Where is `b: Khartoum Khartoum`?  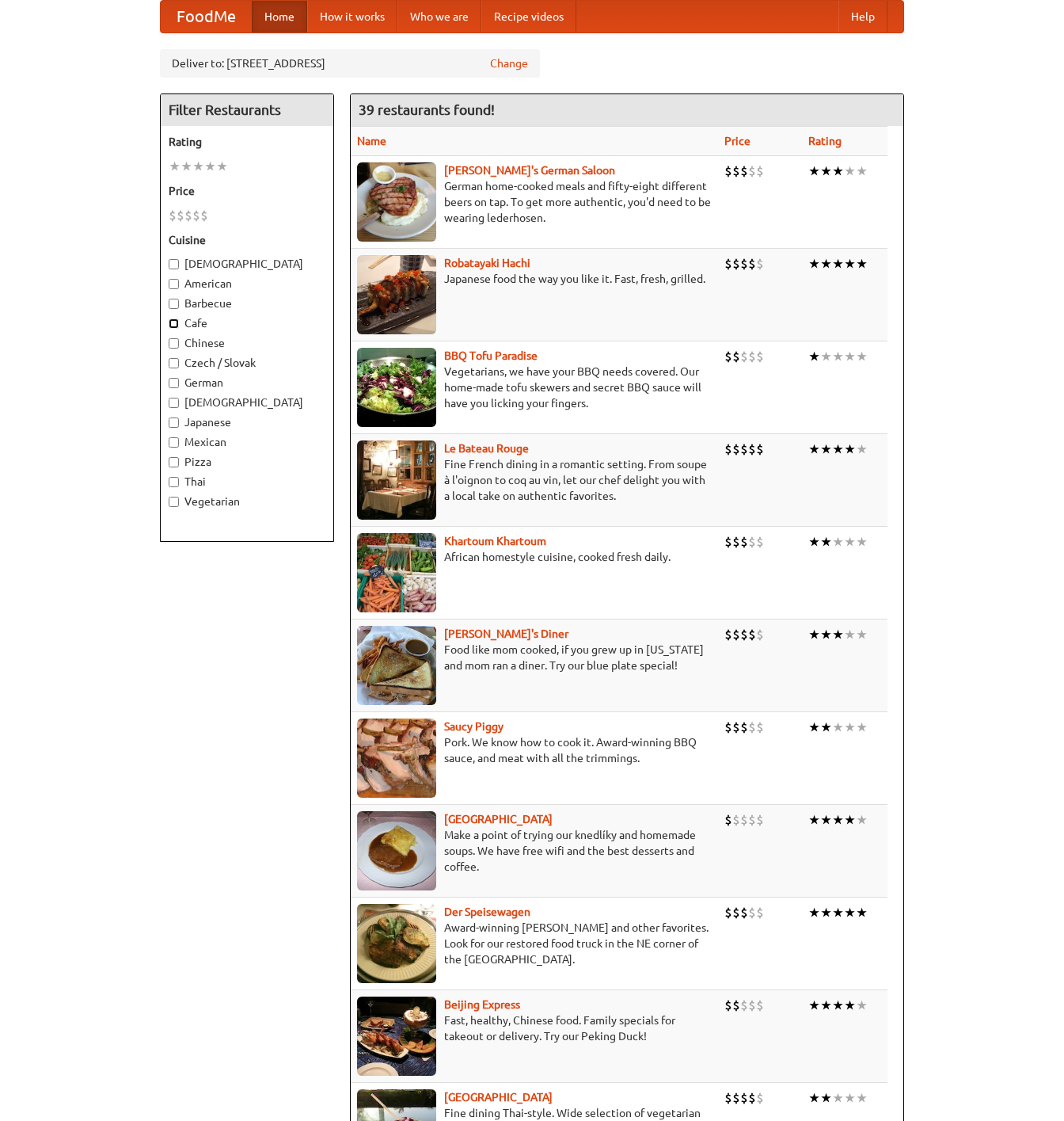
b: Khartoum Khartoum is located at coordinates (495, 541).